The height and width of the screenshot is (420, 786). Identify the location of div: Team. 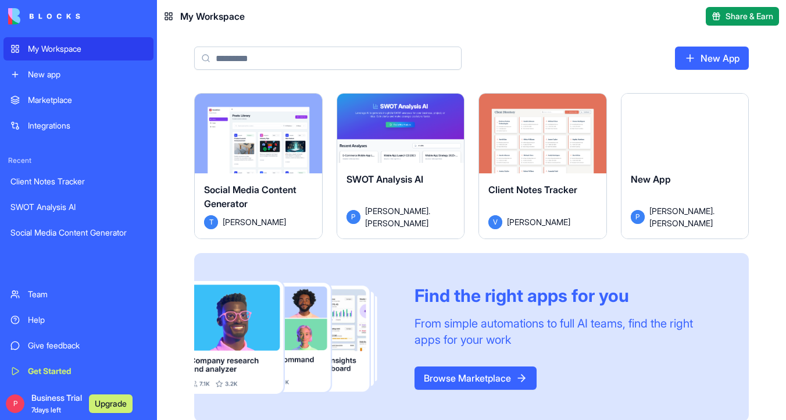
(87, 294).